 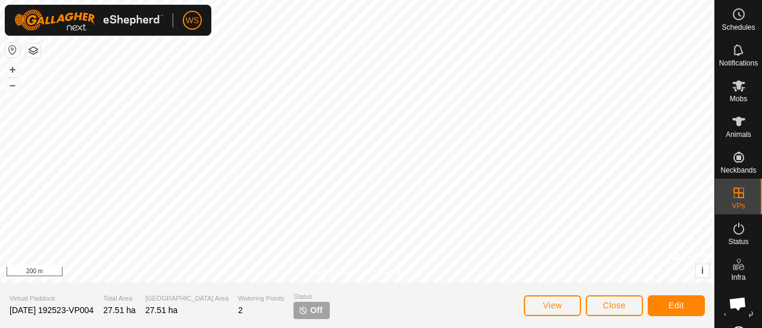 I want to click on button: Map Layers, so click(x=33, y=51).